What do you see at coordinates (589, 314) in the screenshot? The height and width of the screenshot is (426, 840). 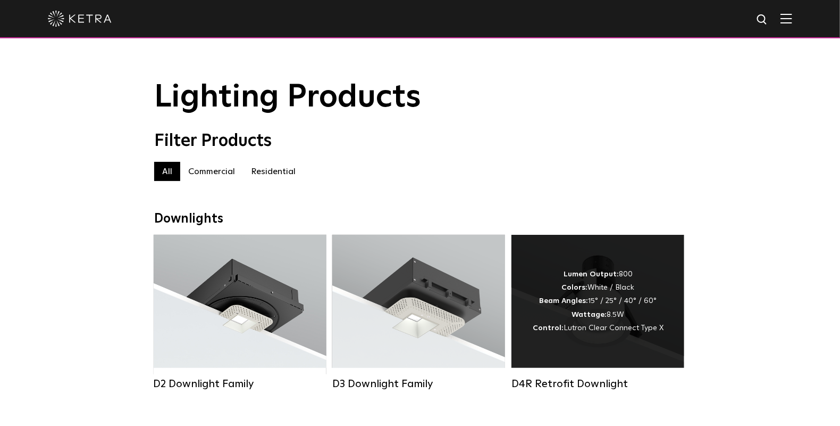 I see `strong: Wattage:` at bounding box center [589, 314].